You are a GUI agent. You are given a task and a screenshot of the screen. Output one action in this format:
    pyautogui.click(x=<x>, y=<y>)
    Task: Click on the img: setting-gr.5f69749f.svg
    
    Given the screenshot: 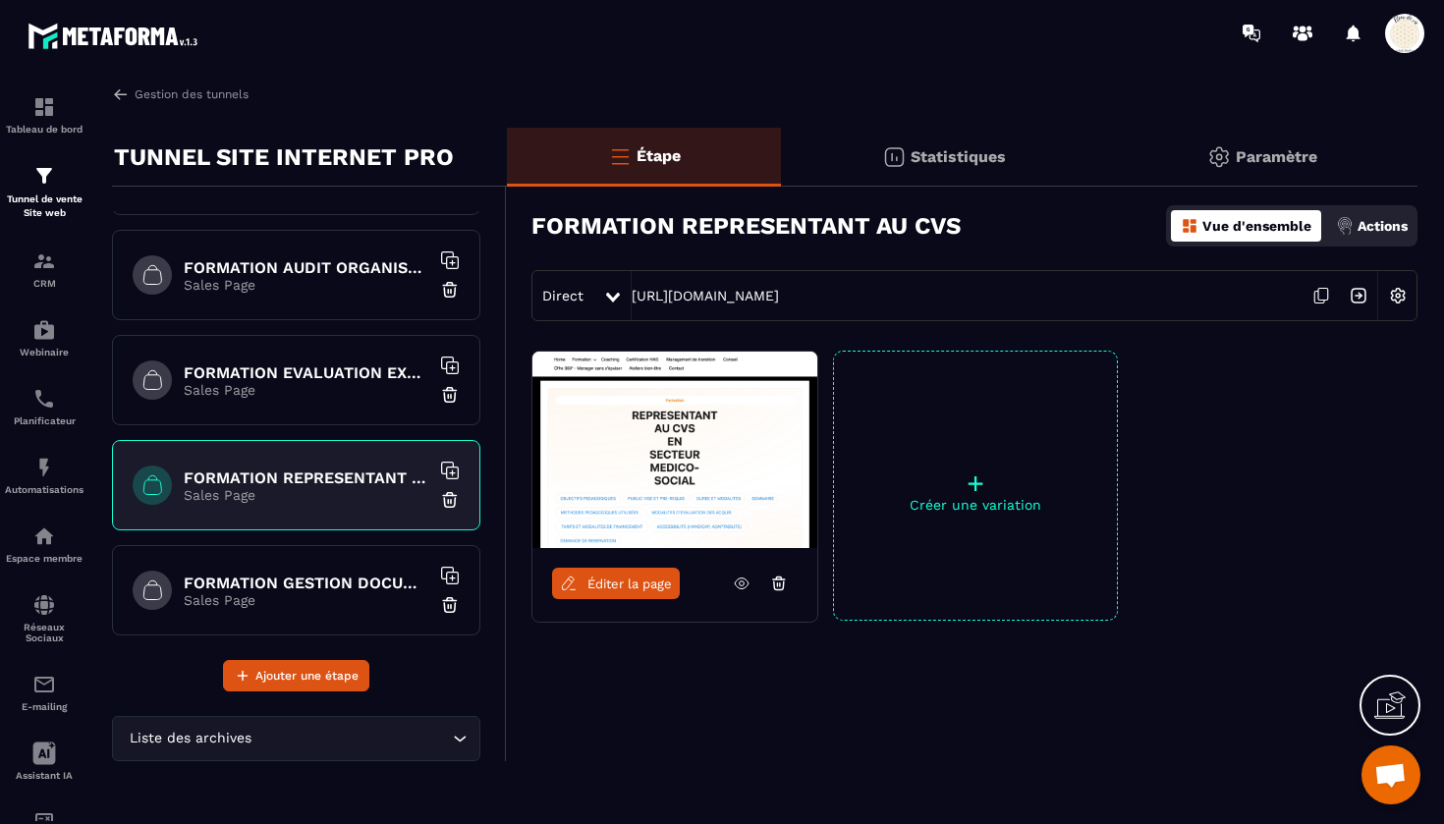 What is the action you would take?
    pyautogui.click(x=1219, y=157)
    